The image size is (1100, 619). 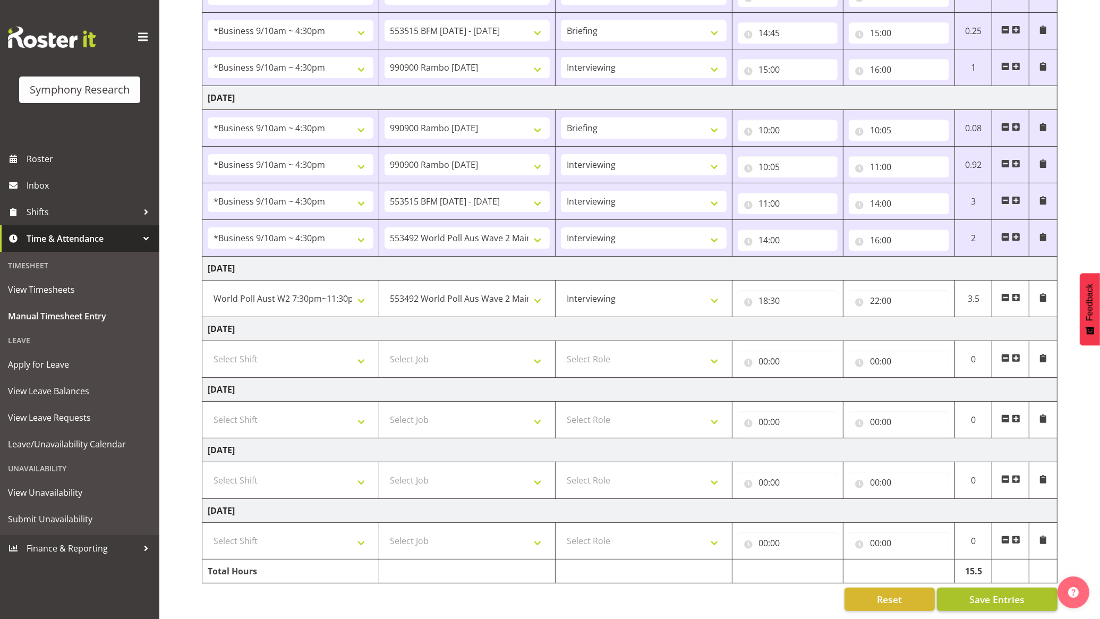 What do you see at coordinates (889, 599) in the screenshot?
I see `button: Reset` at bounding box center [889, 599].